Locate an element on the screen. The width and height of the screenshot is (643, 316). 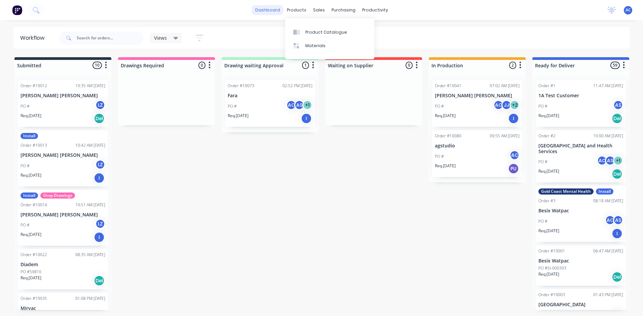
div: + 2 is located at coordinates (514, 105).